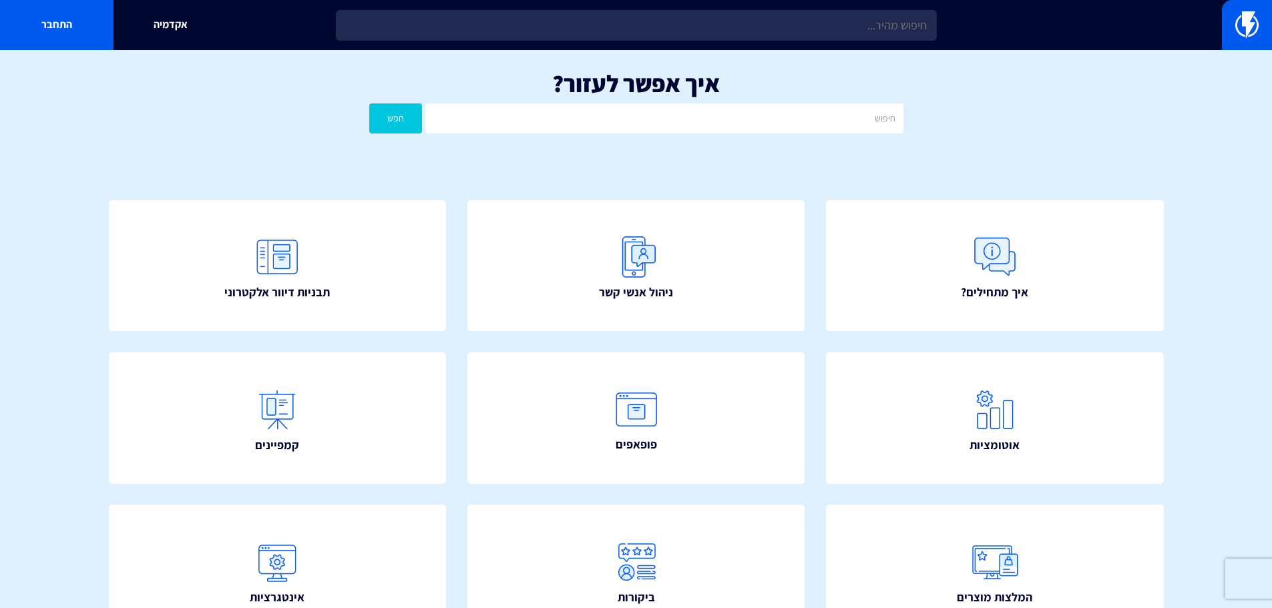 The width and height of the screenshot is (1272, 608). Describe the element at coordinates (636, 25) in the screenshot. I see `input: חיפוש מהיר...` at that location.